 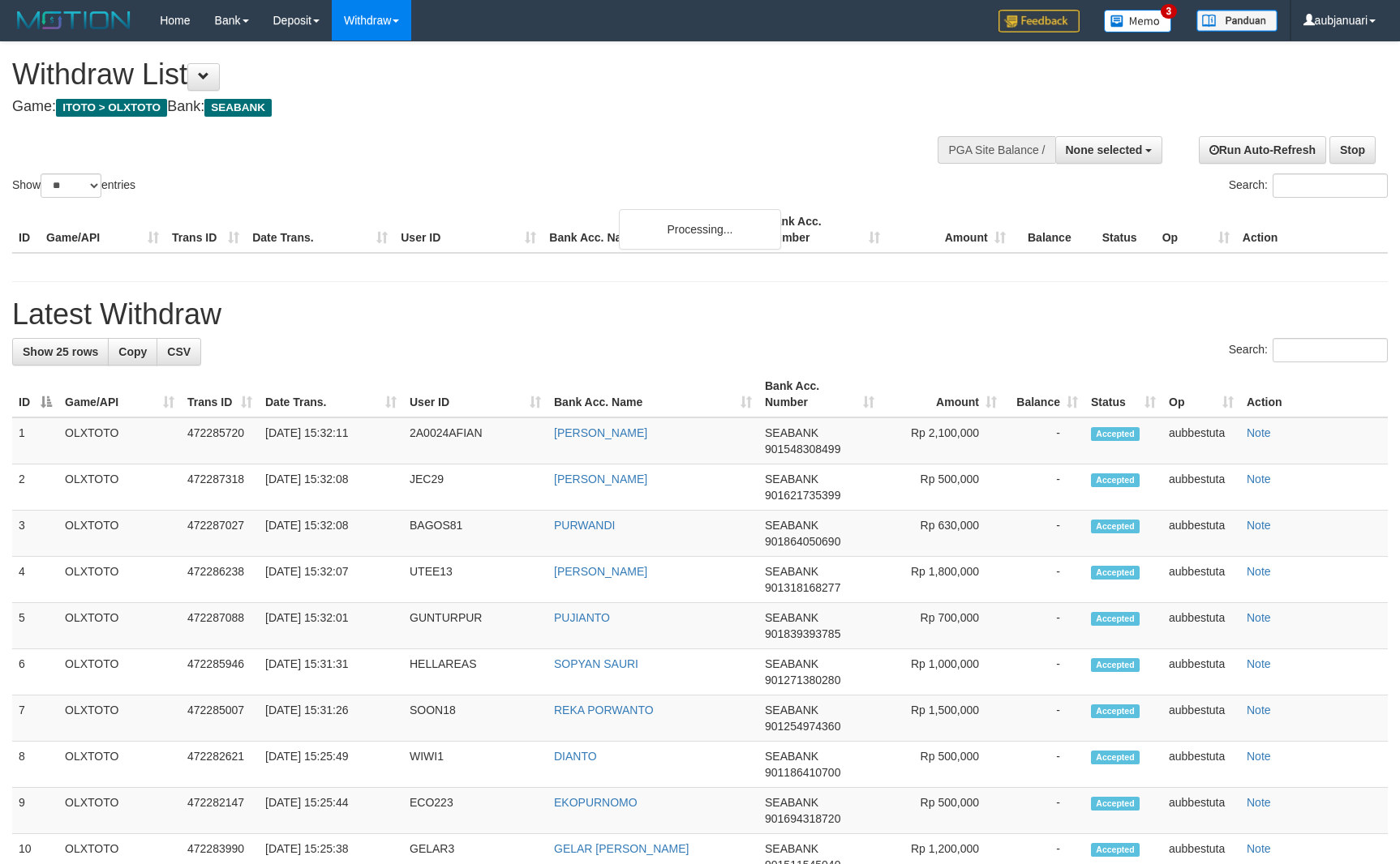 What do you see at coordinates (700, 229) in the screenshot?
I see `div: Processing...` at bounding box center [700, 229].